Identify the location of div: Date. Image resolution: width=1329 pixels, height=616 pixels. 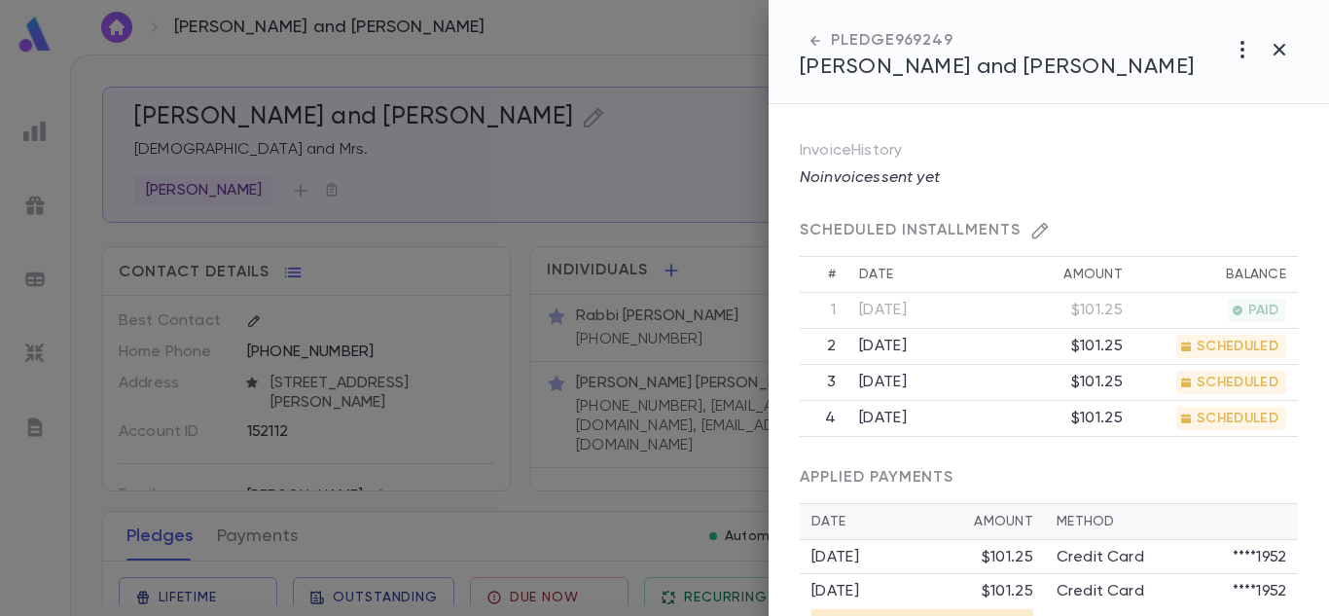
(892, 522).